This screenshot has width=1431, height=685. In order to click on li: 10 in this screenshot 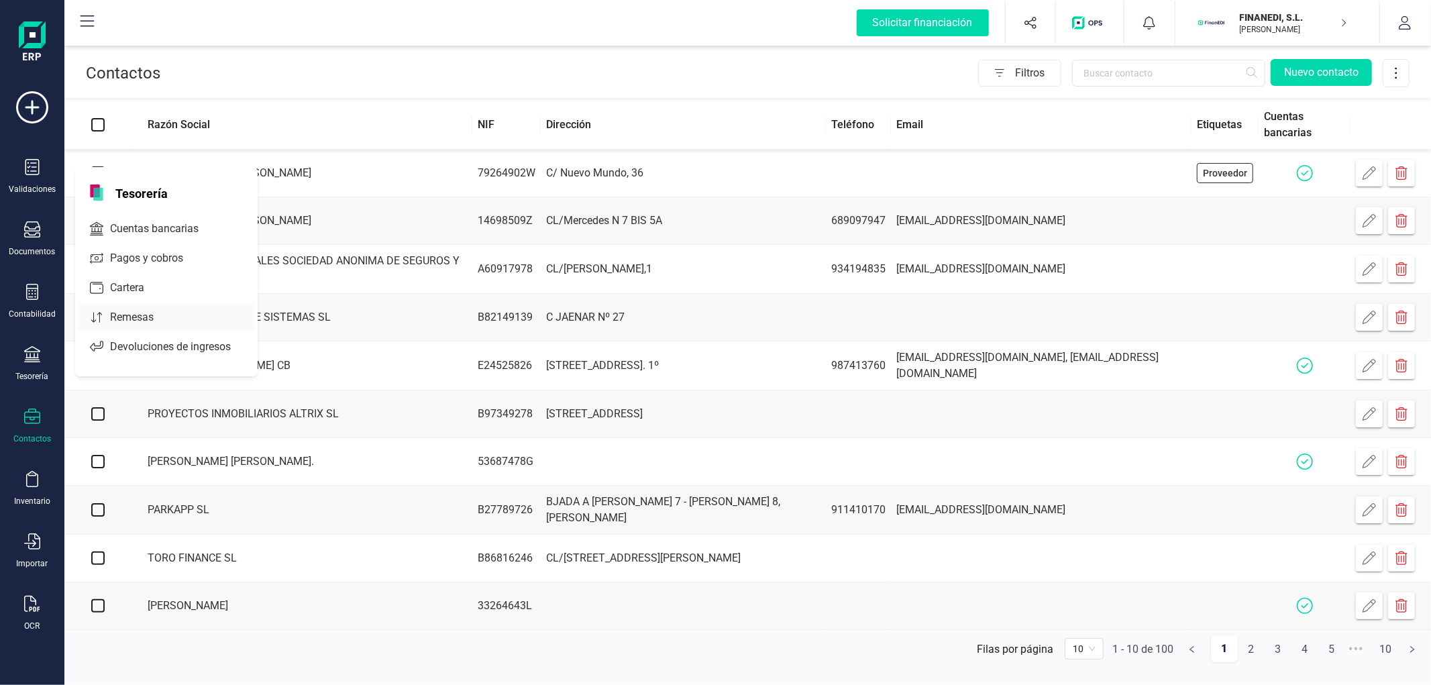, I will do `click(1385, 649)`.